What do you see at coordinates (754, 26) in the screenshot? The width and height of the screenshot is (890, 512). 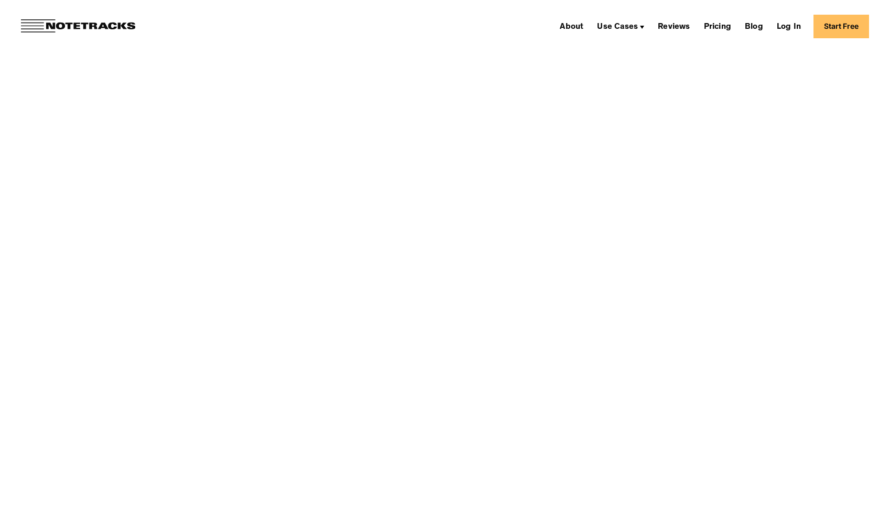 I see `a: Blog` at bounding box center [754, 26].